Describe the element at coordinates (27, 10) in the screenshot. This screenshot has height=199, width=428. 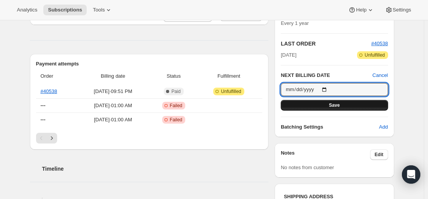
I see `button: Analytics` at that location.